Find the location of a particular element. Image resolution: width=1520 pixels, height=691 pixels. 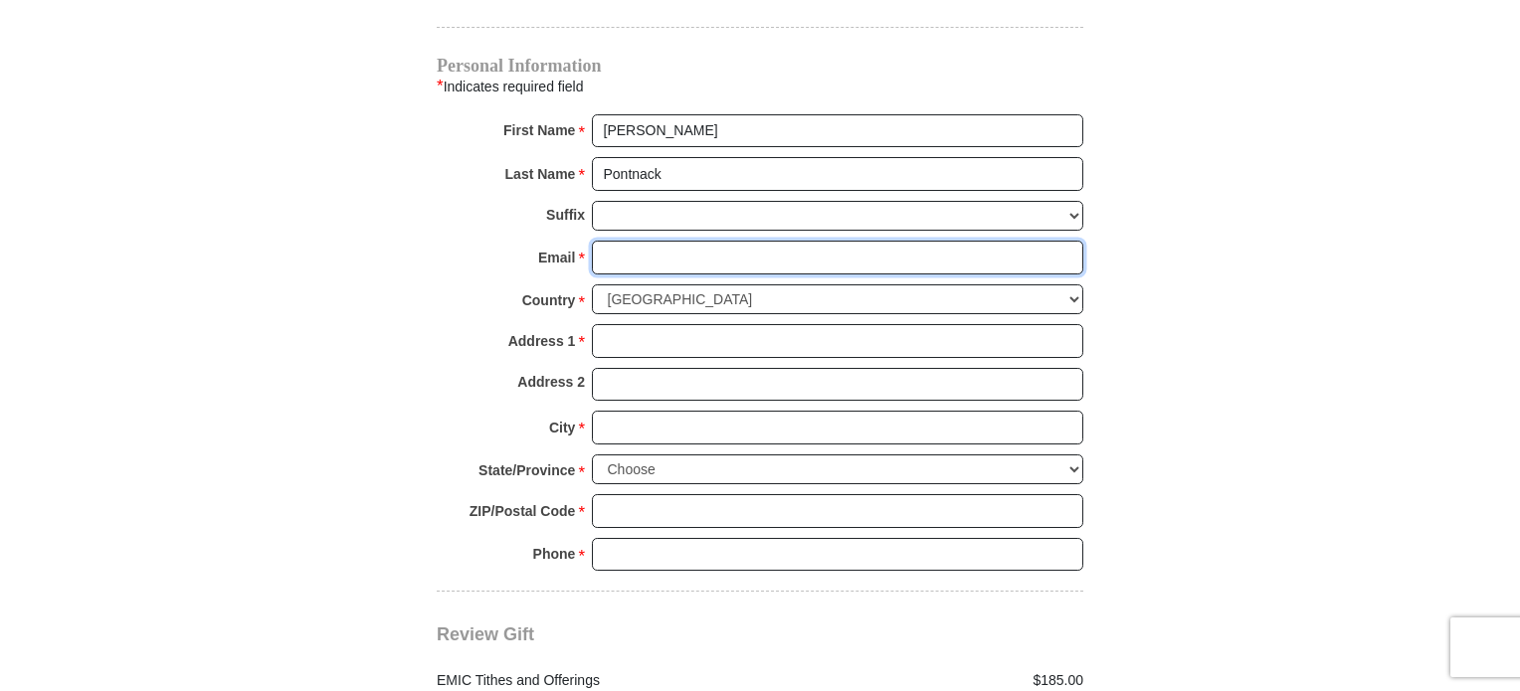

strong: Country is located at coordinates (549, 300).